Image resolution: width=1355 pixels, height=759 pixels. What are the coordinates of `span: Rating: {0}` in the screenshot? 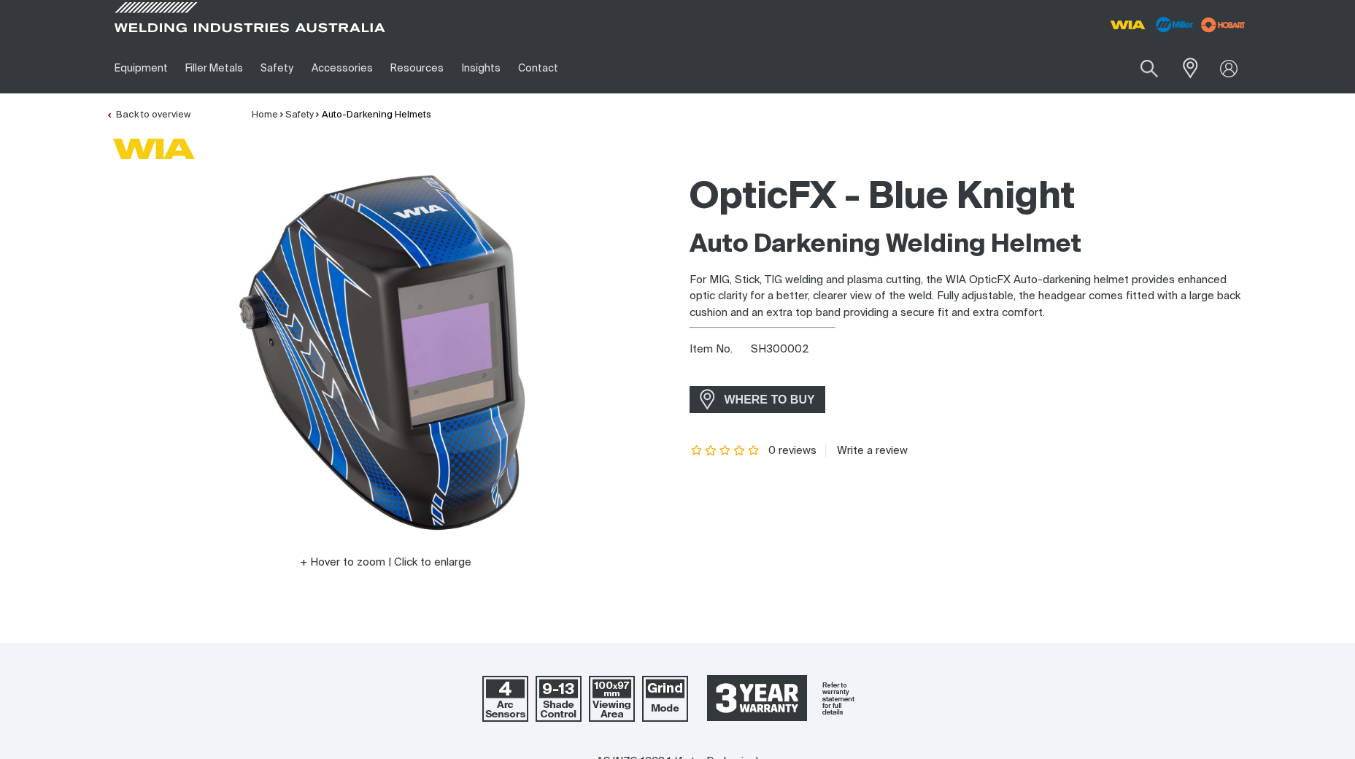 It's located at (725, 451).